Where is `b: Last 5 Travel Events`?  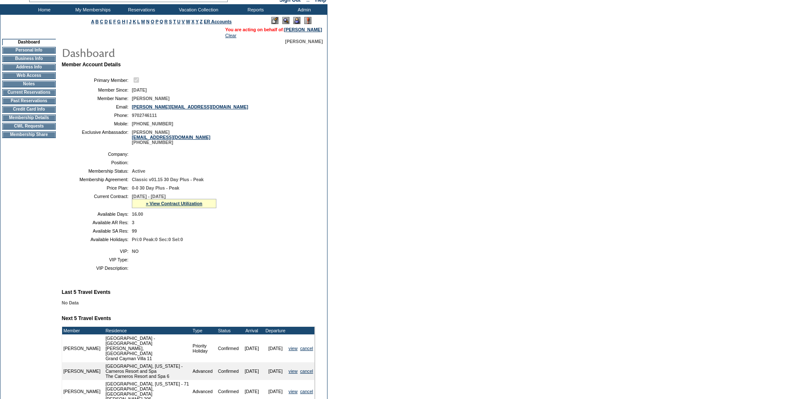
b: Last 5 Travel Events is located at coordinates (86, 292).